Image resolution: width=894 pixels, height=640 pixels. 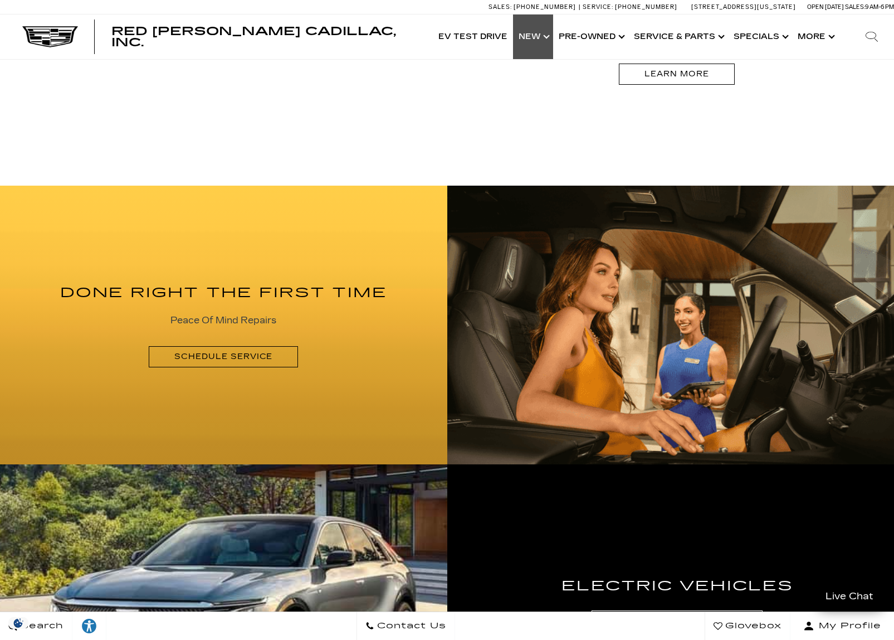 What do you see at coordinates (406, 626) in the screenshot?
I see `a: Contact Us` at bounding box center [406, 626].